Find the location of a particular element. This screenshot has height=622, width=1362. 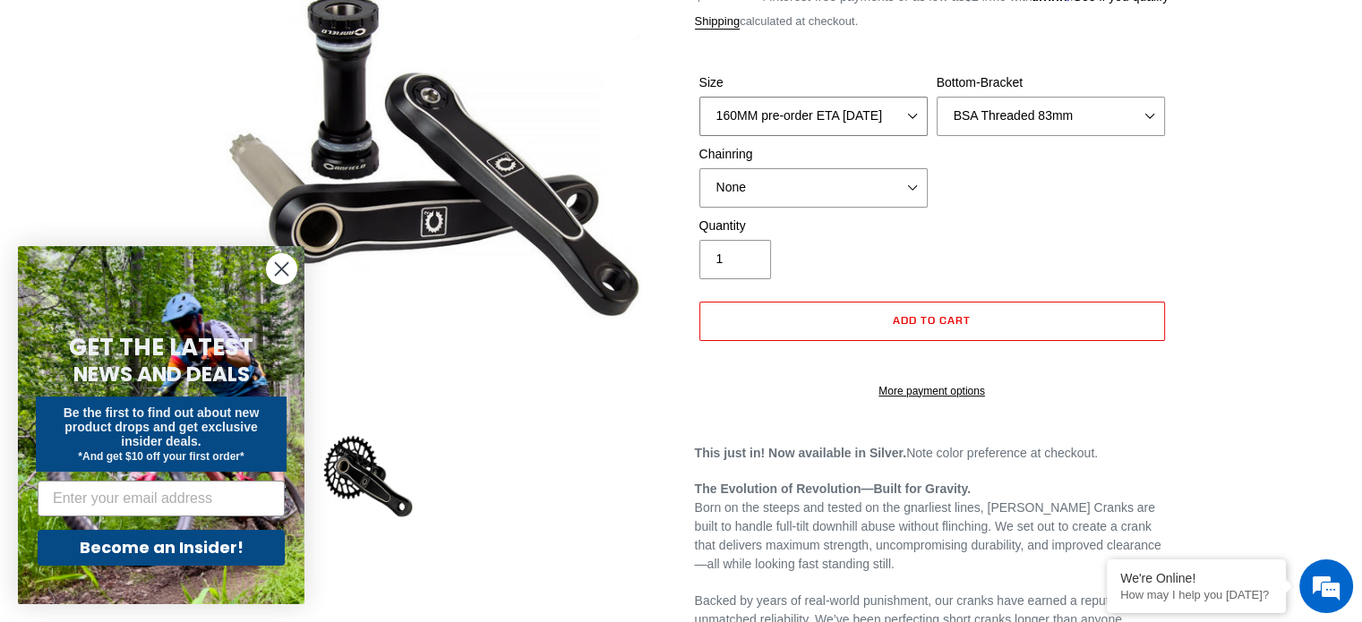

span: *And get $10 off your first order* is located at coordinates (160, 457).